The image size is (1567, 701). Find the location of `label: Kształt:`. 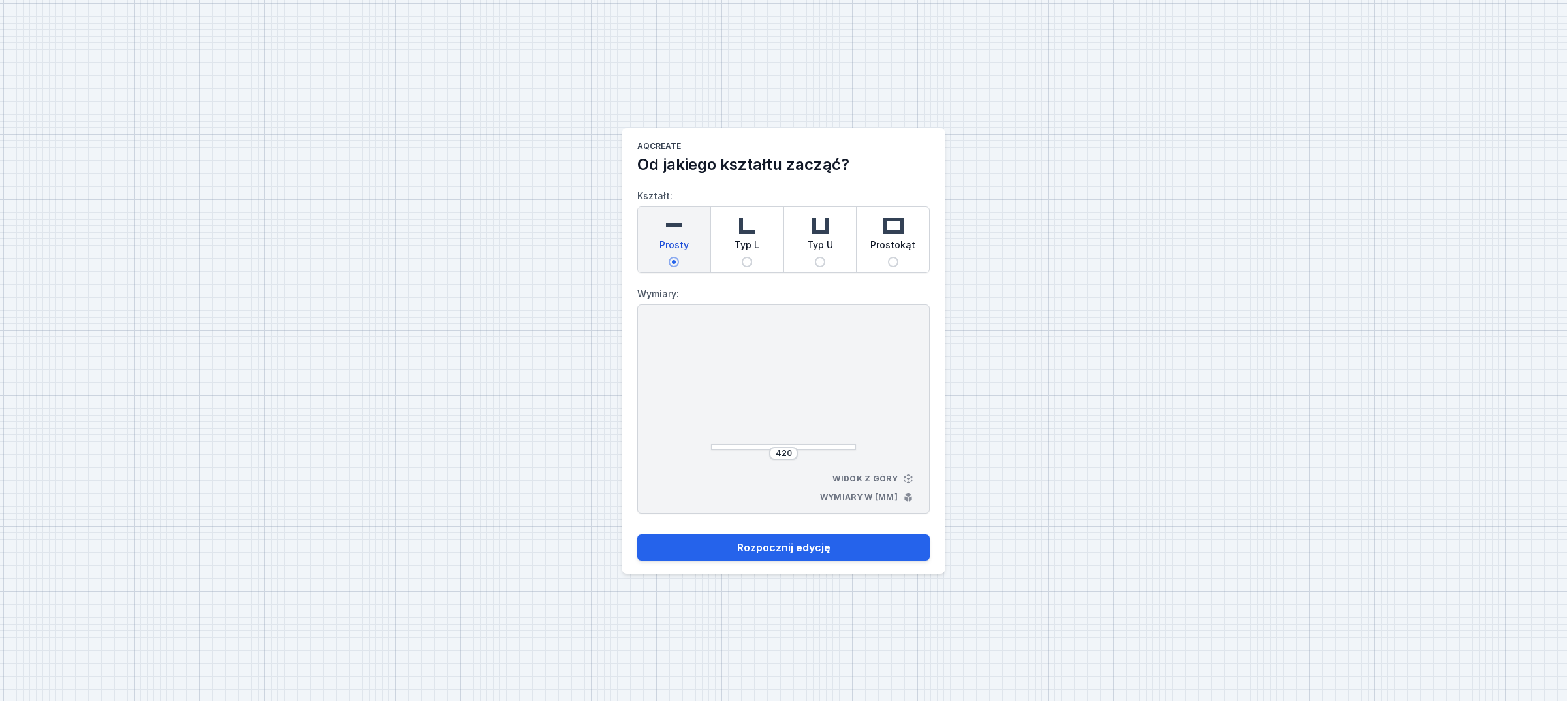

label: Kształt: is located at coordinates (784, 229).